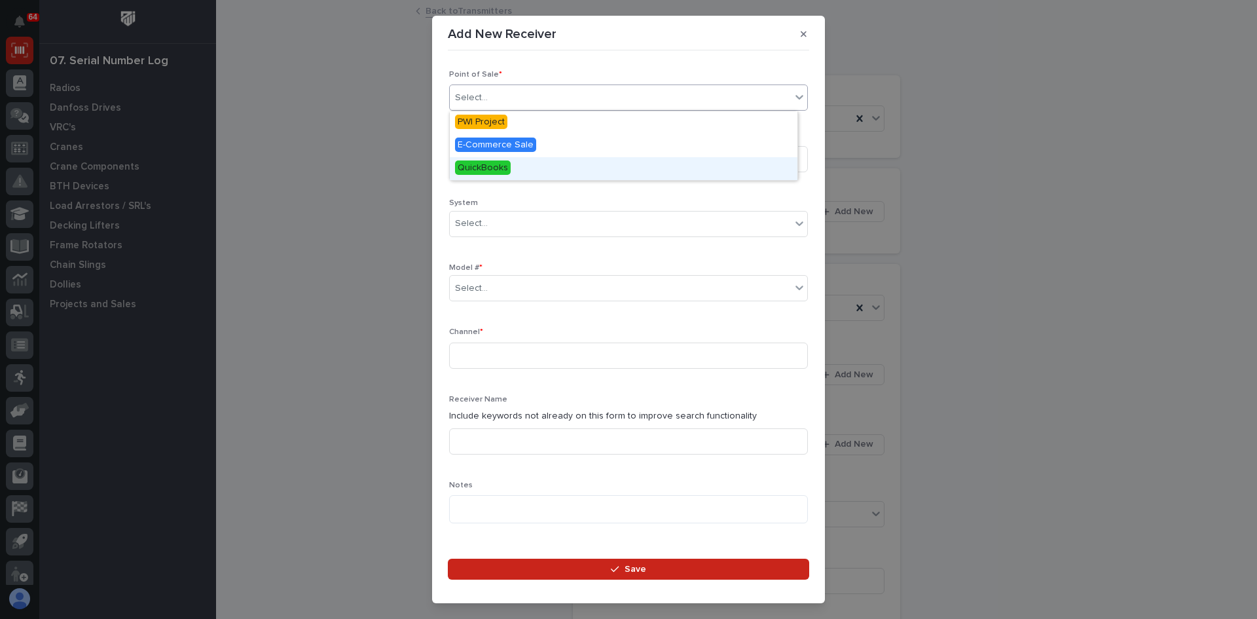 The image size is (1257, 619). I want to click on span: System, so click(463, 203).